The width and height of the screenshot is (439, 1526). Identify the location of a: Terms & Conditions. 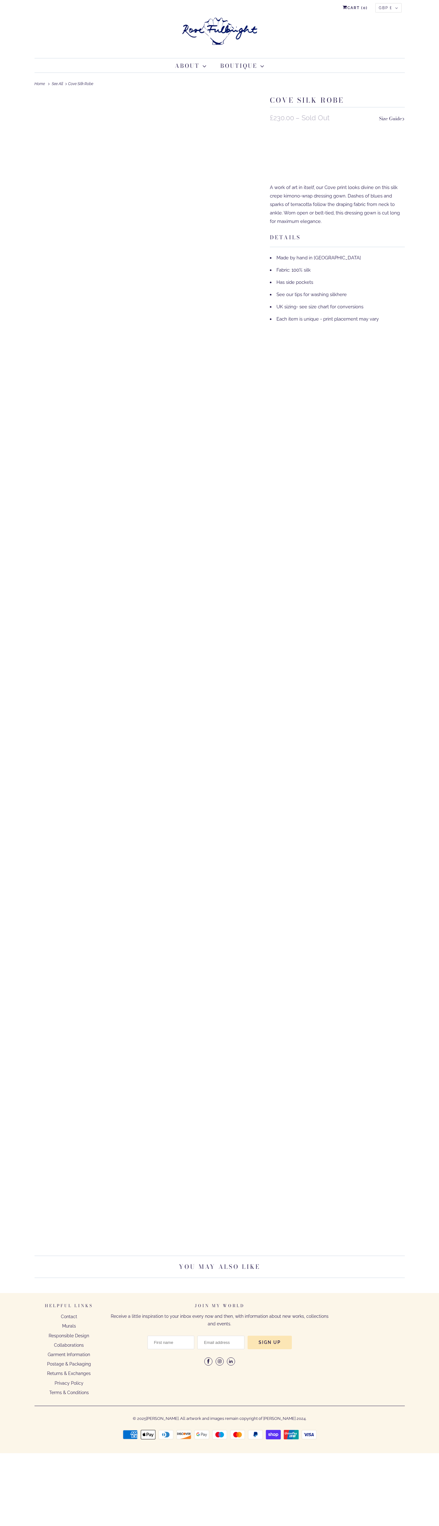
(69, 1392).